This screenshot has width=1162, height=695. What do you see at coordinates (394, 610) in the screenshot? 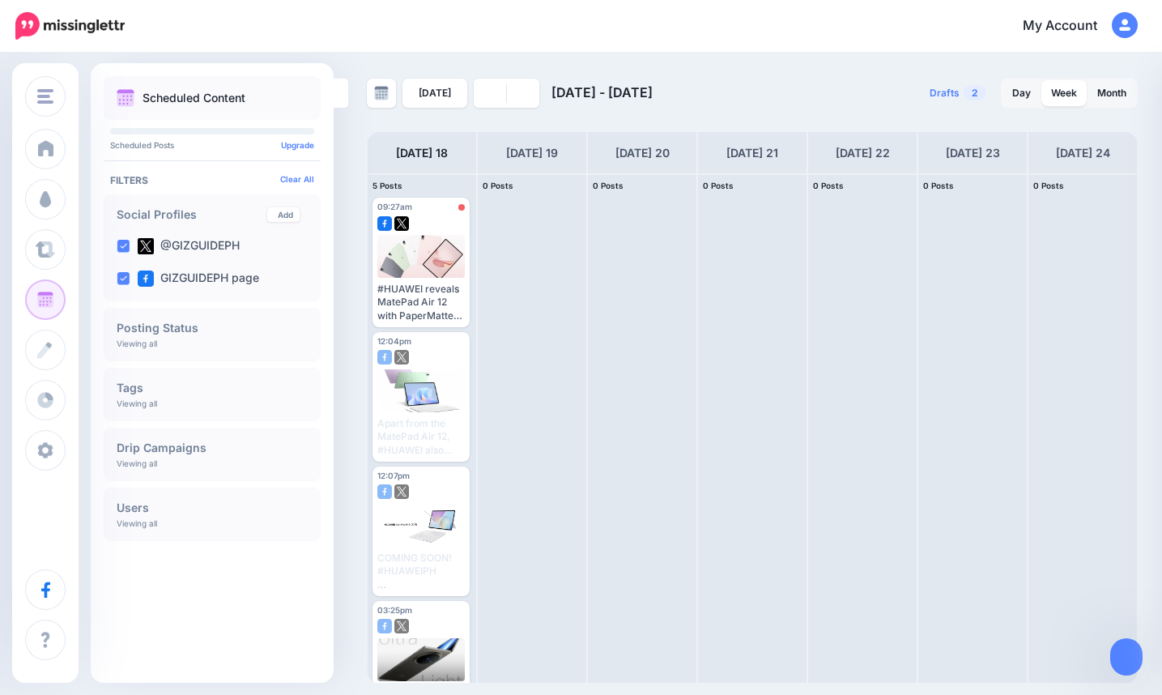
I see `span: 03:25pm` at bounding box center [394, 610].